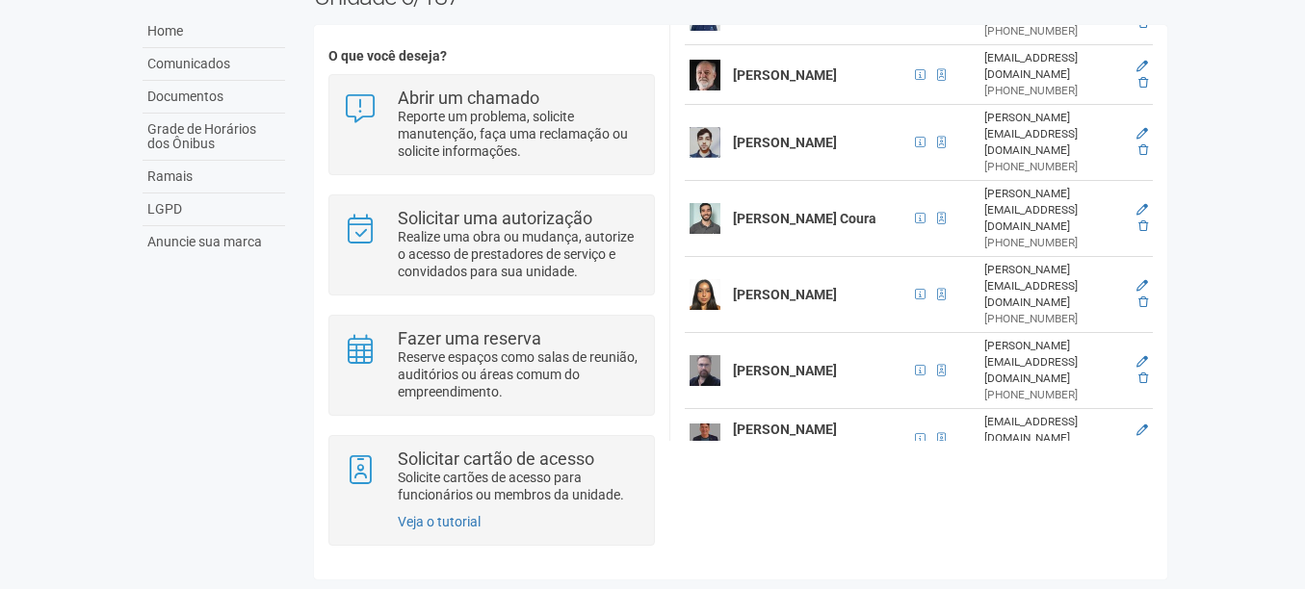 The height and width of the screenshot is (589, 1305). Describe the element at coordinates (214, 210) in the screenshot. I see `a: LGPD` at that location.